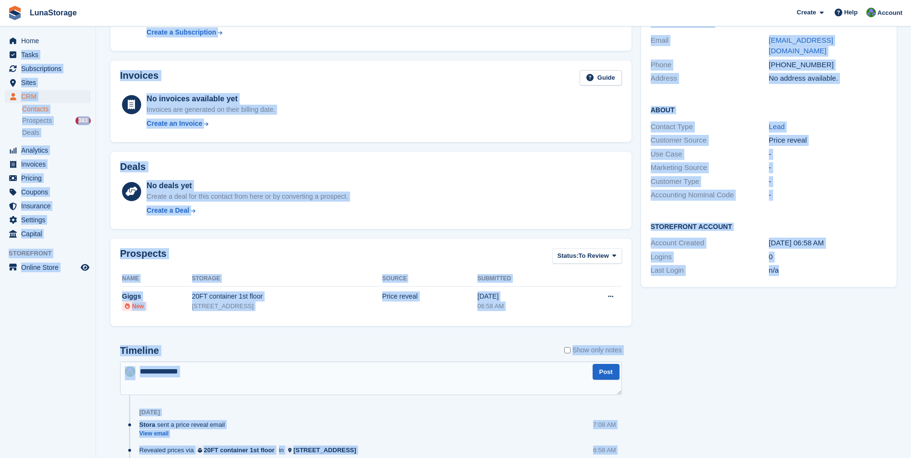 The height and width of the screenshot is (458, 911). What do you see at coordinates (157, 296) in the screenshot?
I see `div: Giggs` at bounding box center [157, 296].